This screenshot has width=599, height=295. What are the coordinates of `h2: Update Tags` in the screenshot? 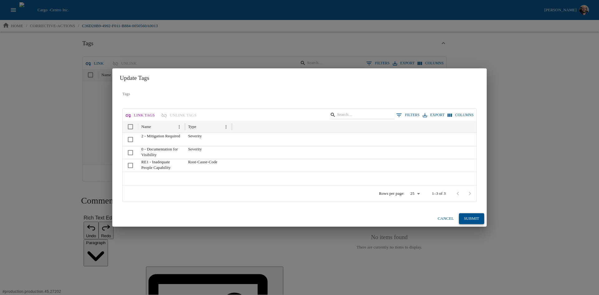 It's located at (299, 78).